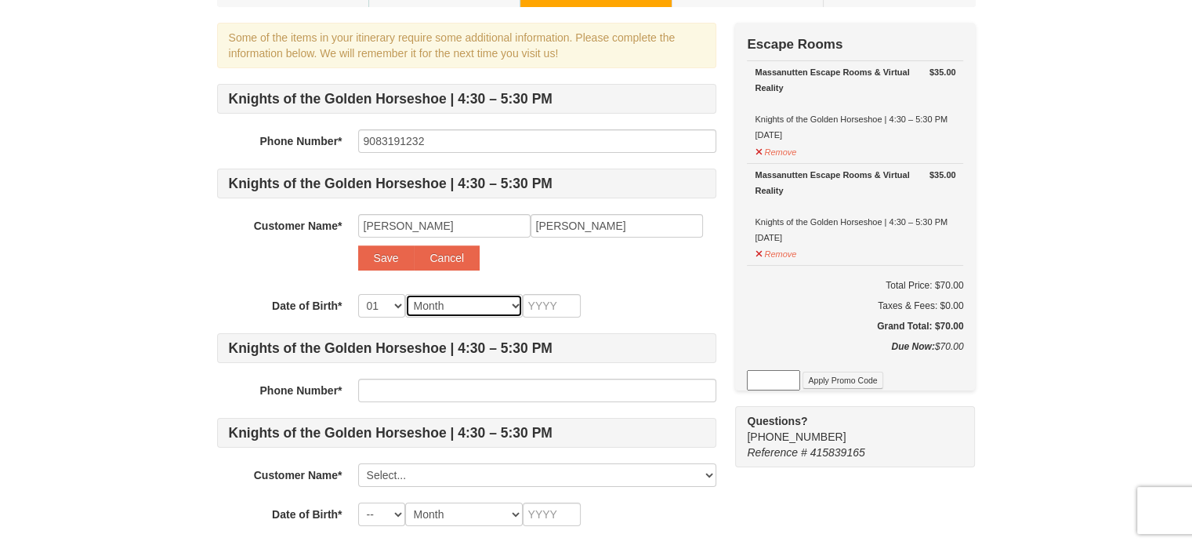 Image resolution: width=1192 pixels, height=545 pixels. What do you see at coordinates (777, 421) in the screenshot?
I see `strong: Questions?` at bounding box center [777, 421].